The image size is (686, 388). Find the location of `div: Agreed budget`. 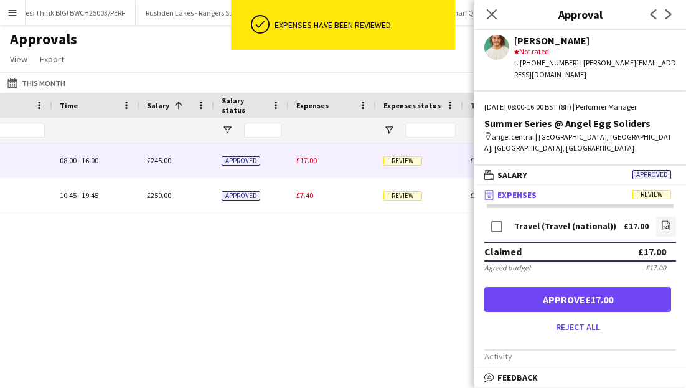

div: Agreed budget is located at coordinates (508, 267).